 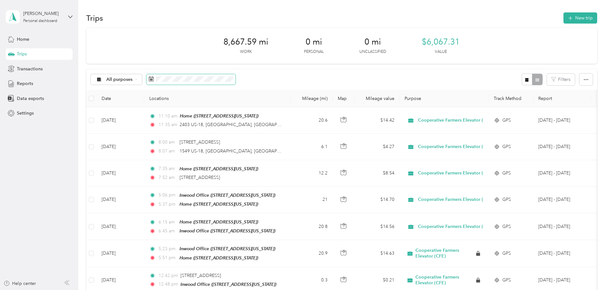 What do you see at coordinates (167, 204) in the screenshot?
I see `span: 5:37 pm` at bounding box center [167, 204].